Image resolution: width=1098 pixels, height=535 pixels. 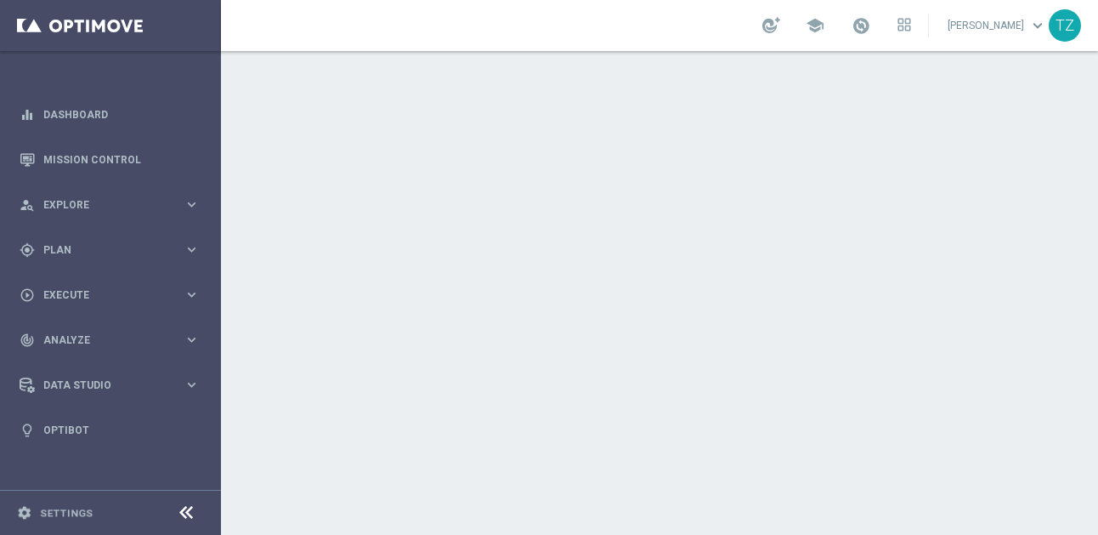 I want to click on div: Data Studio keyboard_arrow_right, so click(x=110, y=385).